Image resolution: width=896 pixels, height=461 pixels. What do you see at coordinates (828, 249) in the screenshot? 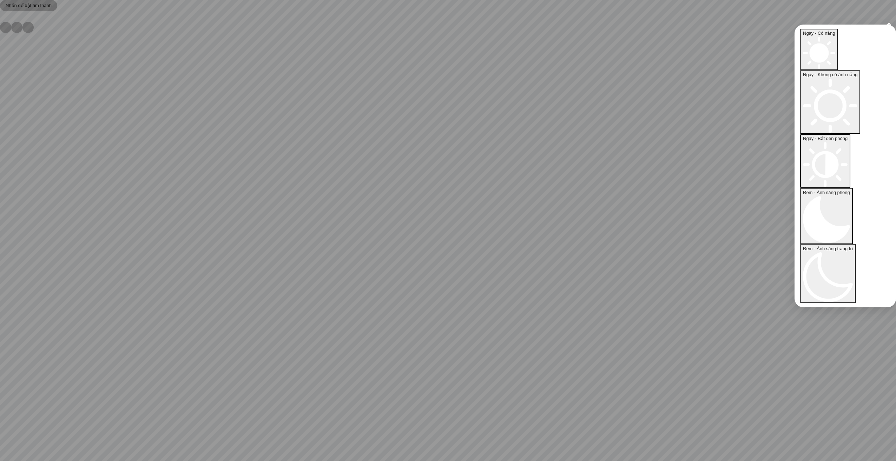
I see `span: Đêm - Ánh sáng trang trí` at bounding box center [828, 249].